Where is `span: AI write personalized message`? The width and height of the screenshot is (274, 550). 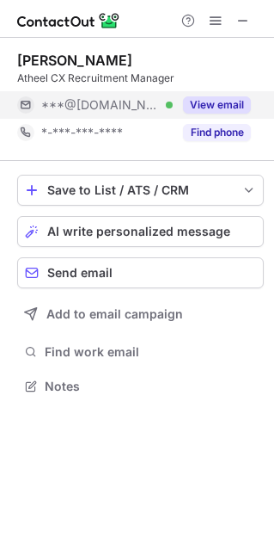
span: AI write personalized message is located at coordinates (138, 231).